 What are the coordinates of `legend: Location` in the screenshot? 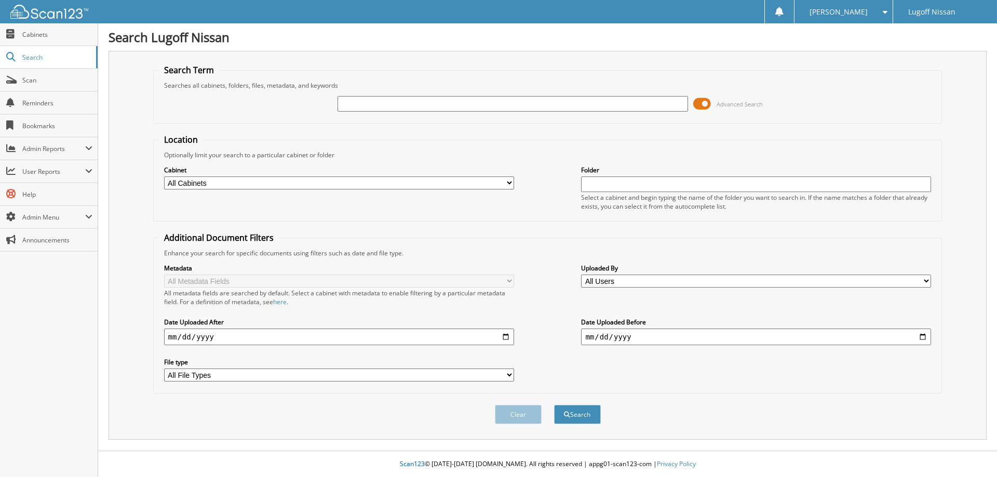 It's located at (181, 140).